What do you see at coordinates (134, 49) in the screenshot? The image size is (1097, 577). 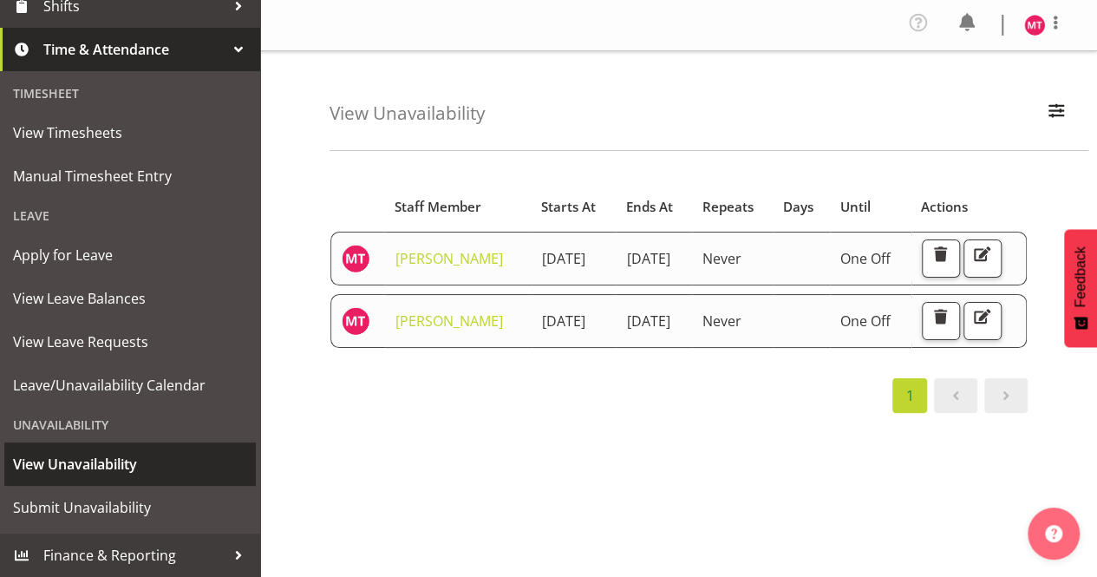 I see `span: Time & Attendance` at bounding box center [134, 49].